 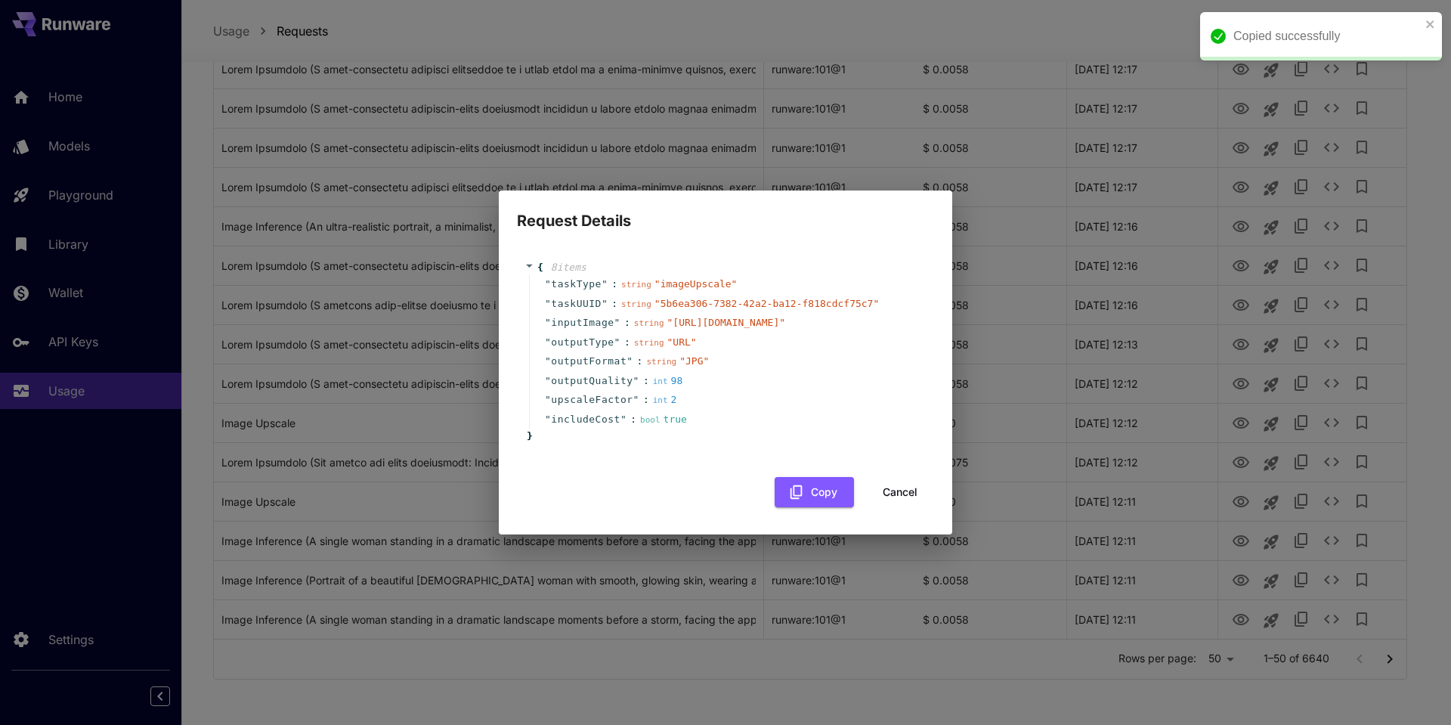 I want to click on div: 2, so click(x=665, y=400).